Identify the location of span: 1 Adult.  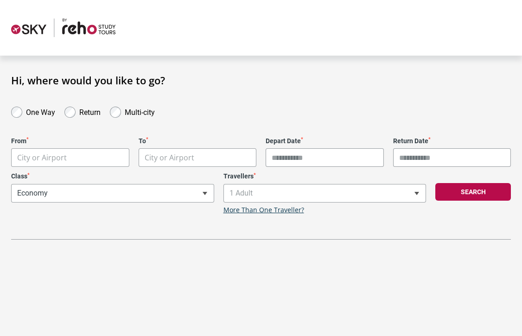
(325, 193).